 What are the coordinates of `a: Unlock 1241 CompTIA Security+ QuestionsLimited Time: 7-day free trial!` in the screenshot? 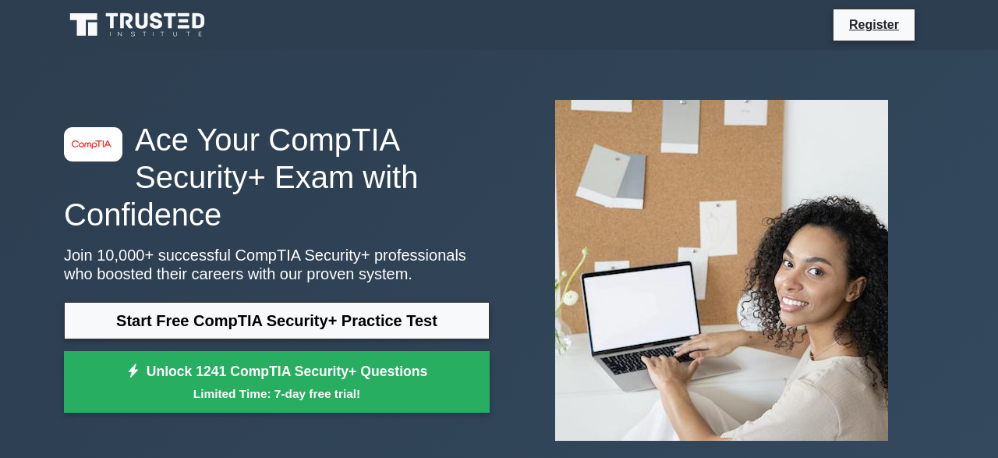 It's located at (277, 382).